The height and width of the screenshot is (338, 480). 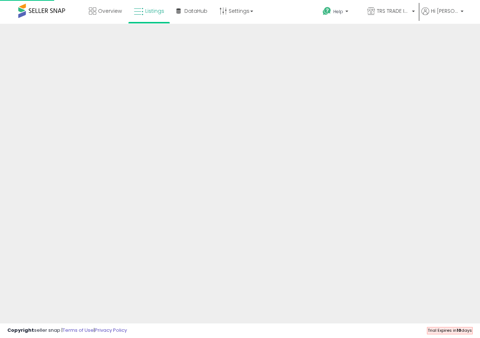 I want to click on span: TRS TRADE INC, so click(x=394, y=11).